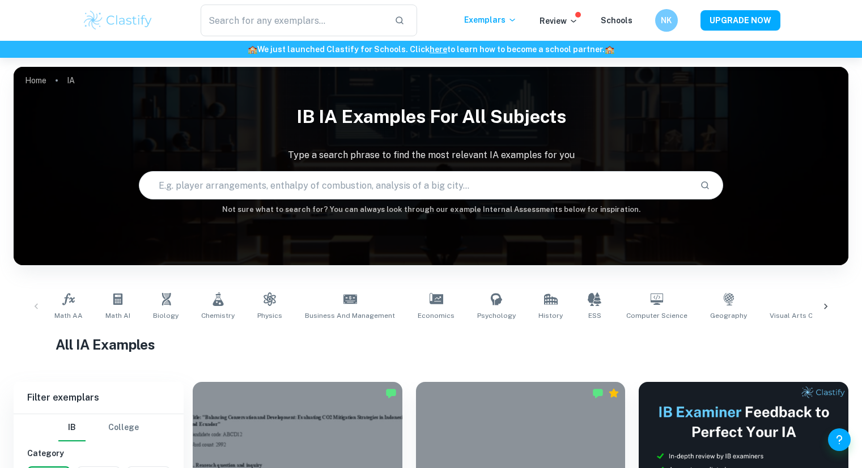 This screenshot has height=468, width=862. What do you see at coordinates (118, 20) in the screenshot?
I see `a: Clastify logo` at bounding box center [118, 20].